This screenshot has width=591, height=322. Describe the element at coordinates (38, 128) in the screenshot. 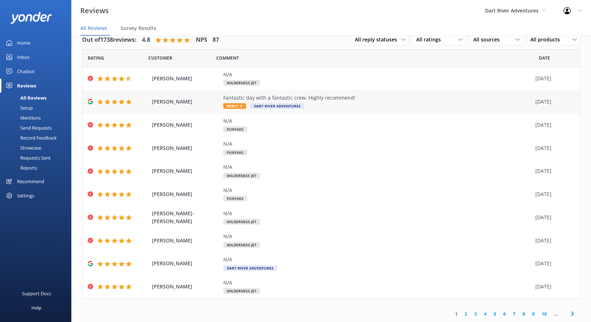

I see `a: Send Requests` at that location.